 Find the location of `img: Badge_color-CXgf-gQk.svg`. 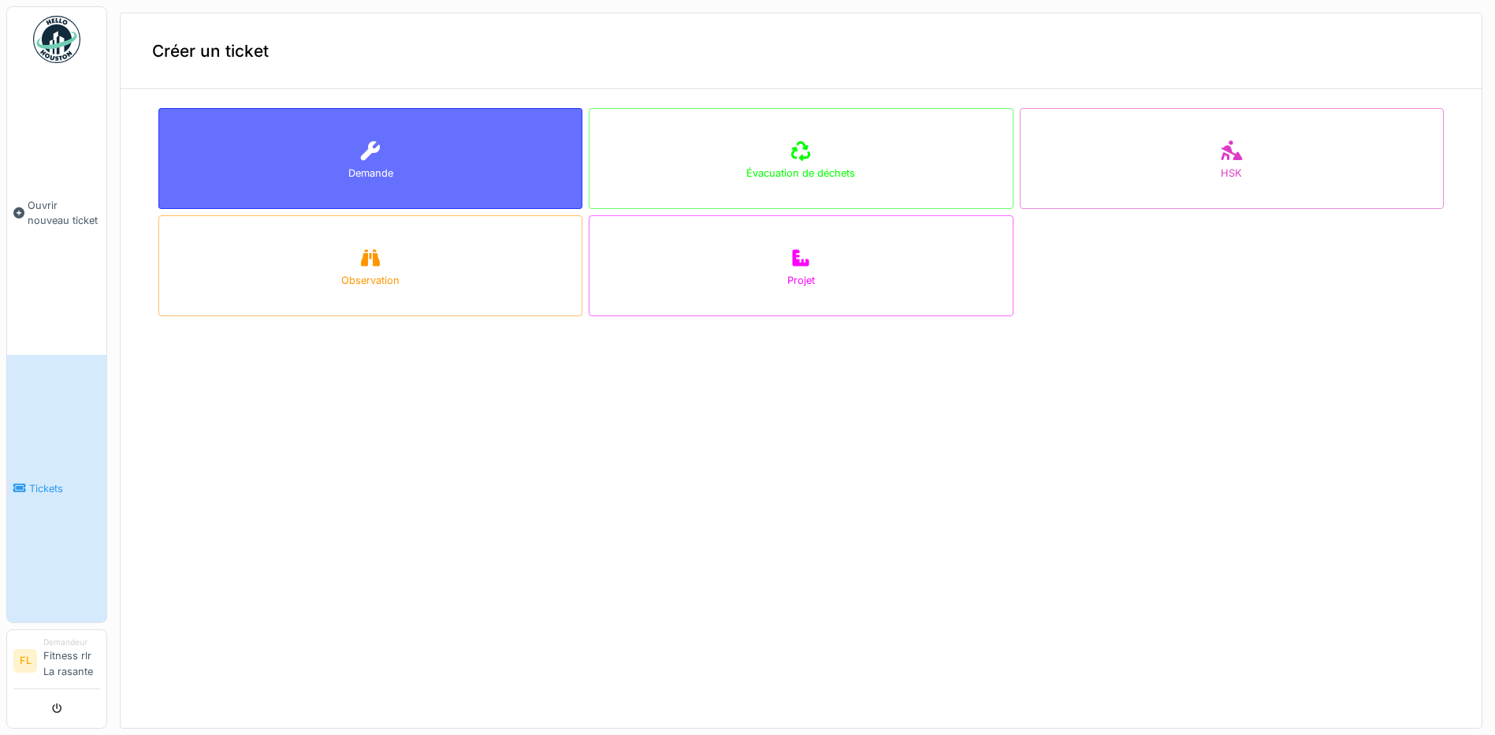

img: Badge_color-CXgf-gQk.svg is located at coordinates (57, 39).